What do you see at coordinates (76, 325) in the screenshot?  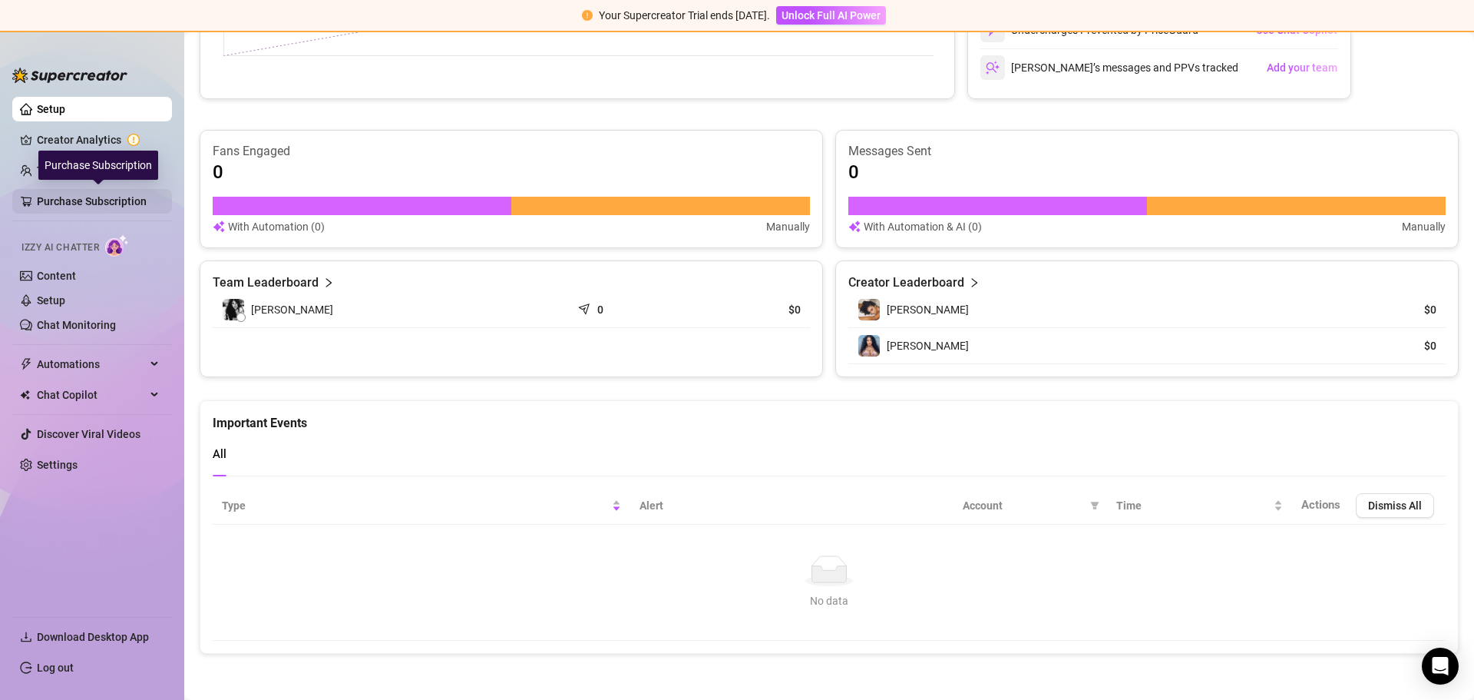 I see `a: Chat Monitoring` at bounding box center [76, 325].